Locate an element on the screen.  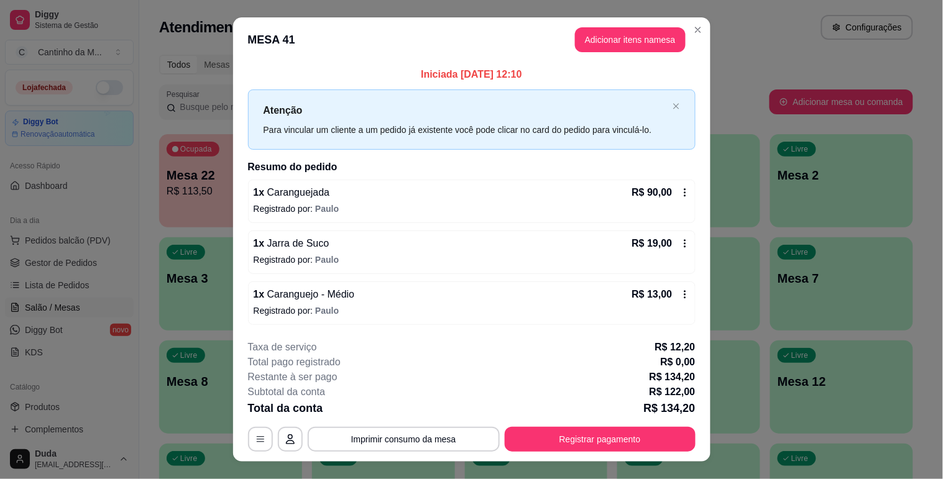
button: Adicionar itens namesa is located at coordinates (630, 40).